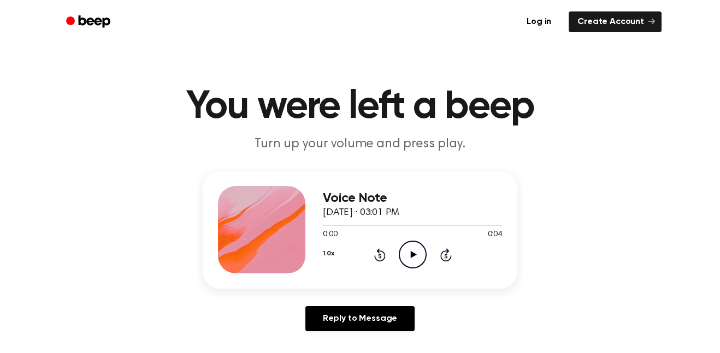  Describe the element at coordinates (412, 198) in the screenshot. I see `h3: Voice Note` at that location.